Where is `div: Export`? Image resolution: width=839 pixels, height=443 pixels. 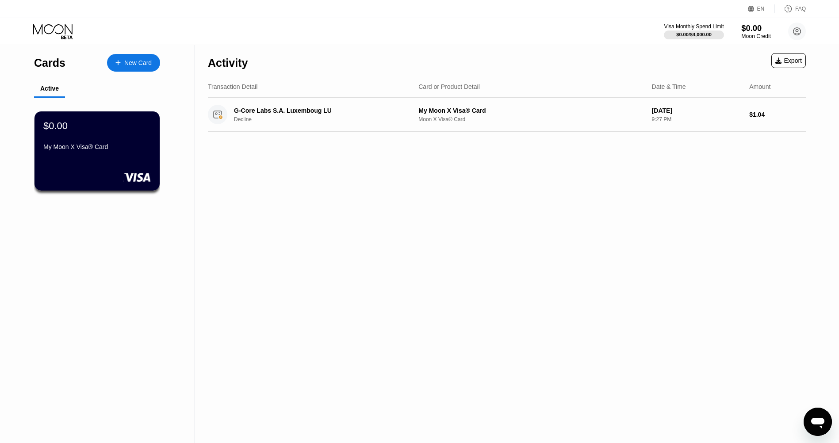
div: Export is located at coordinates (788, 61).